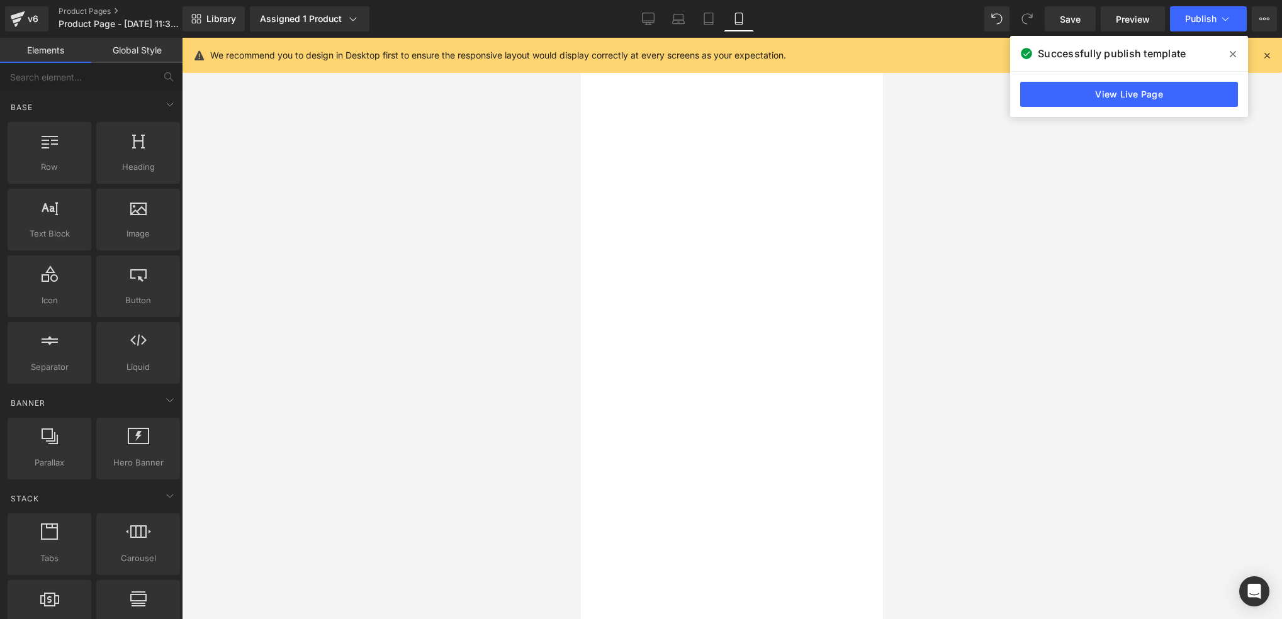  Describe the element at coordinates (997, 19) in the screenshot. I see `button: Undo` at that location.